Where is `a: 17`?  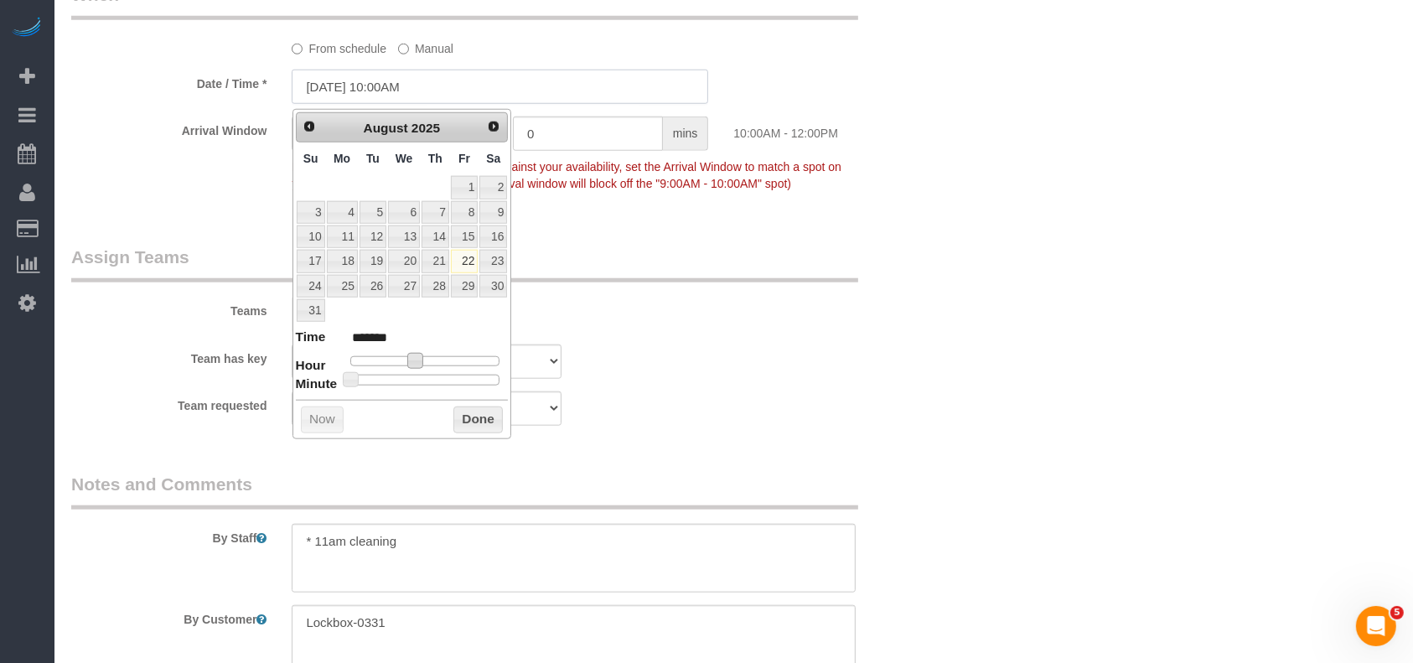
a: 17 is located at coordinates (311, 261).